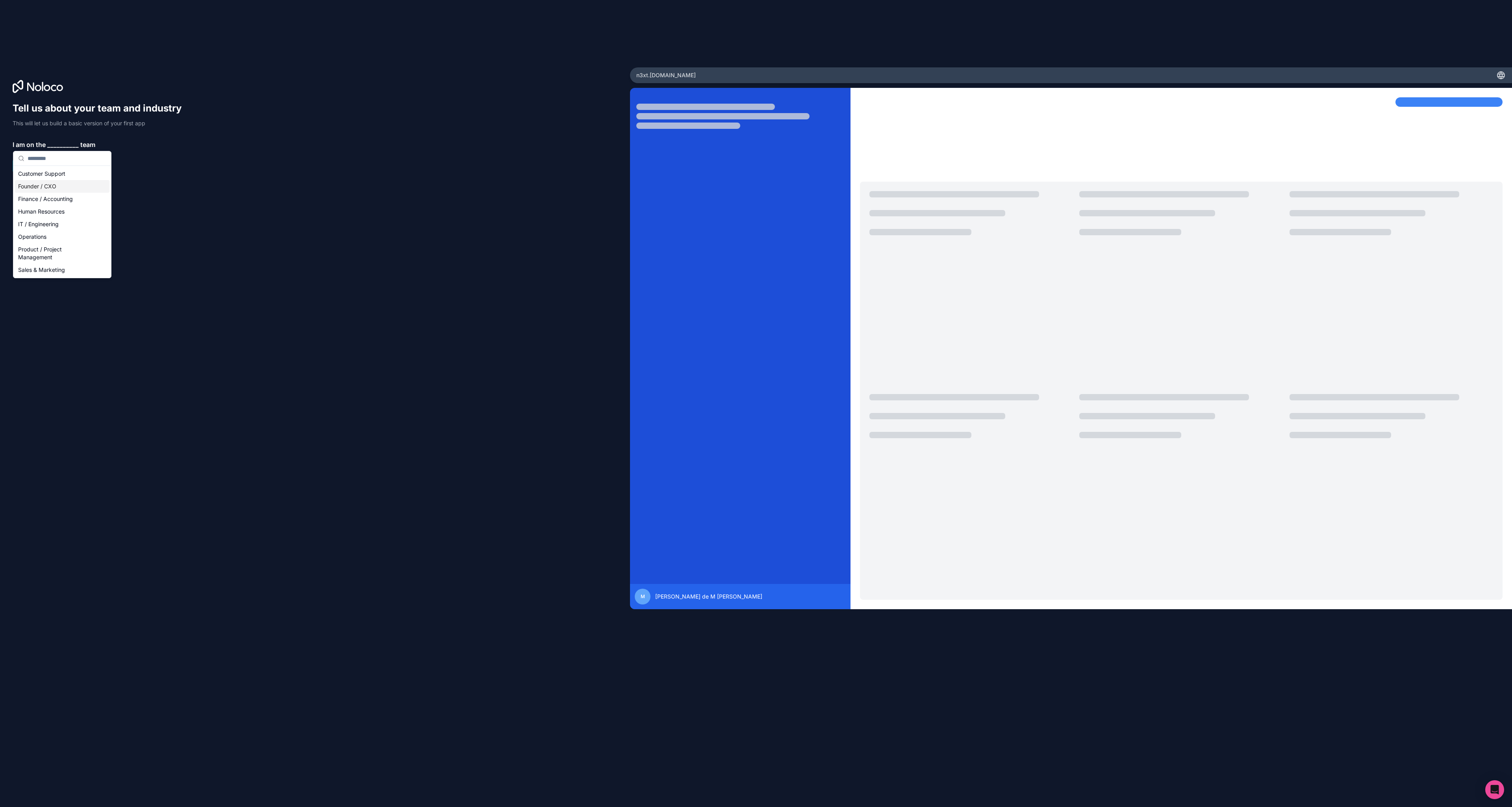  Describe the element at coordinates (62, 199) in the screenshot. I see `div: Finance / Accounting` at that location.